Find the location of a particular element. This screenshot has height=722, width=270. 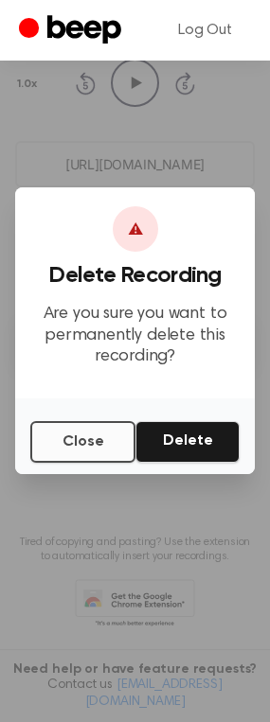

h3: Delete Recording is located at coordinates (134, 275).